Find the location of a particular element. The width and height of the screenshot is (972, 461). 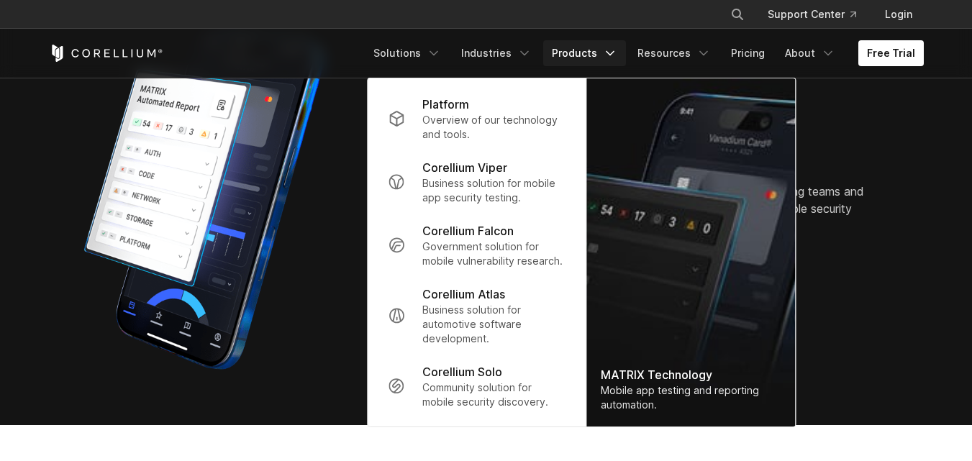

a: Support Center is located at coordinates (812, 14).